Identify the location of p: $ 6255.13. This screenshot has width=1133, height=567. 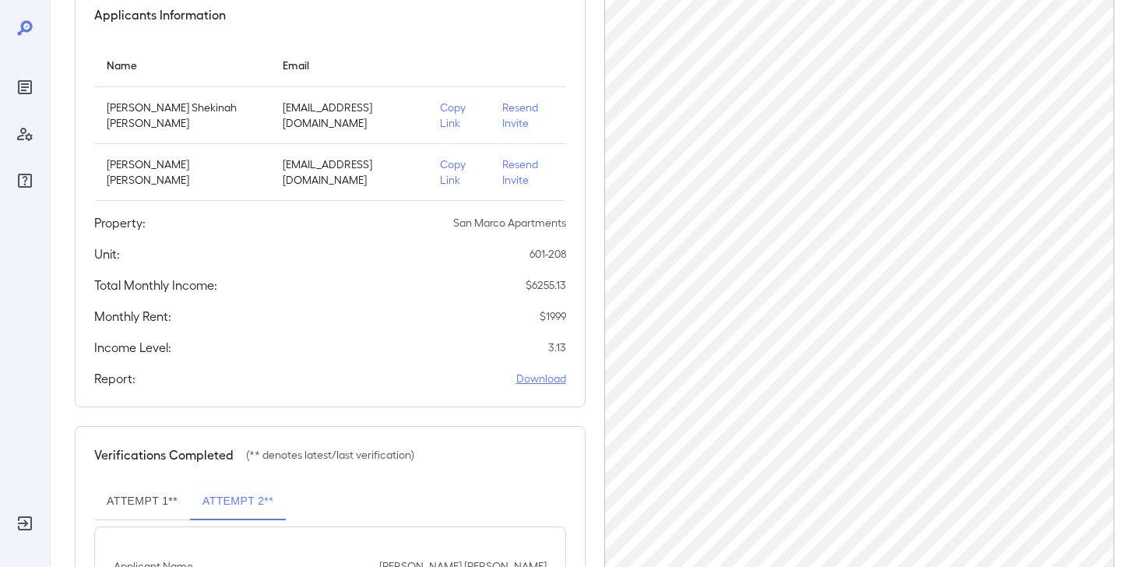
(546, 285).